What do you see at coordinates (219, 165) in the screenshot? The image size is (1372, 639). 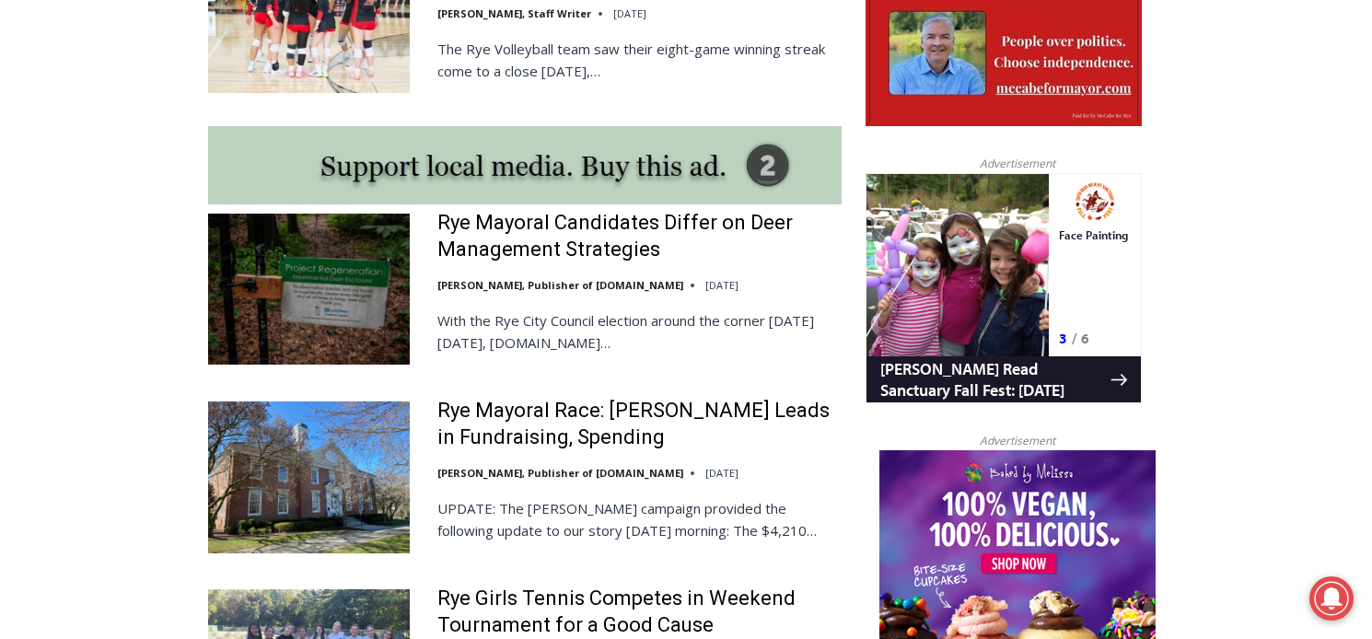 I see `div: 6` at bounding box center [219, 165].